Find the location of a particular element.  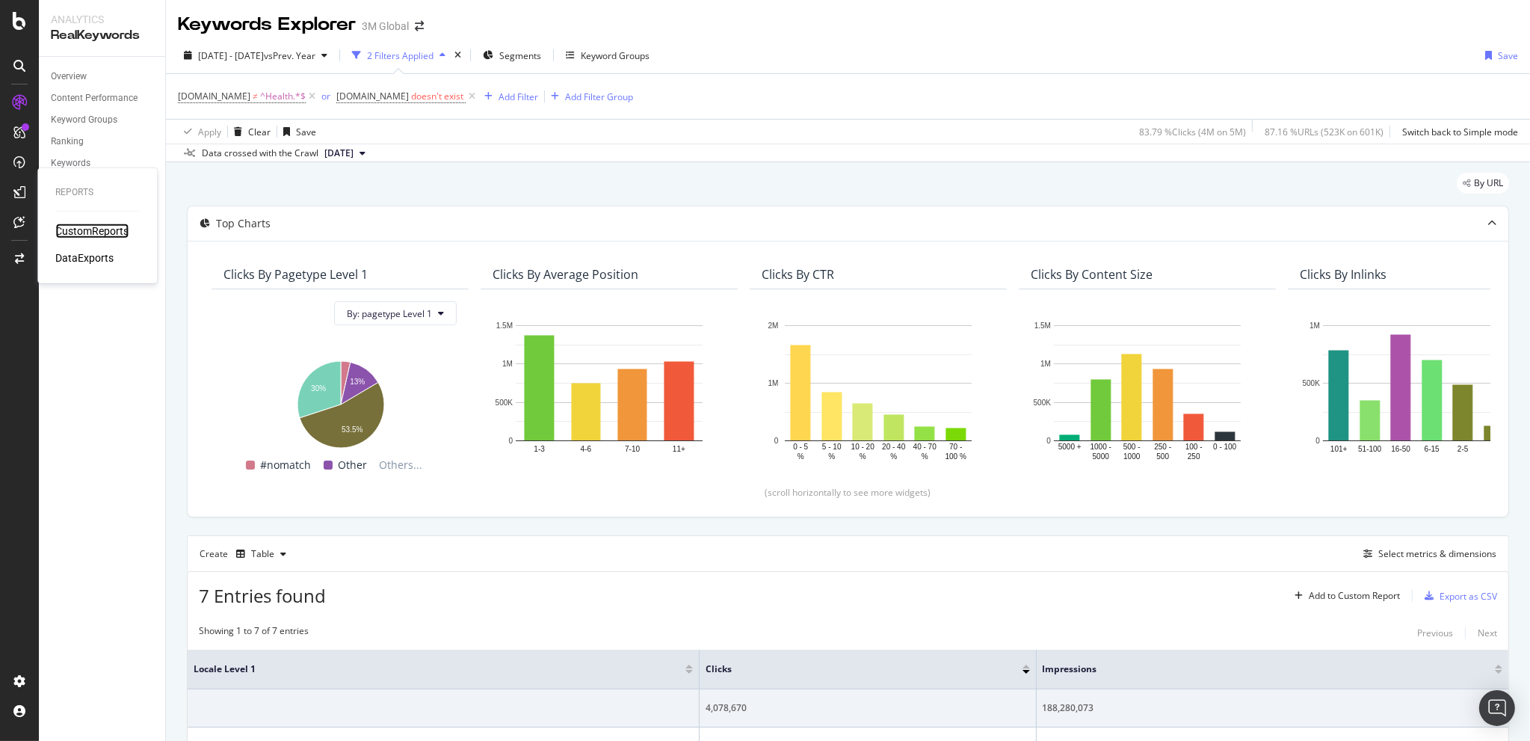

div: Top Charts is located at coordinates (243, 224).